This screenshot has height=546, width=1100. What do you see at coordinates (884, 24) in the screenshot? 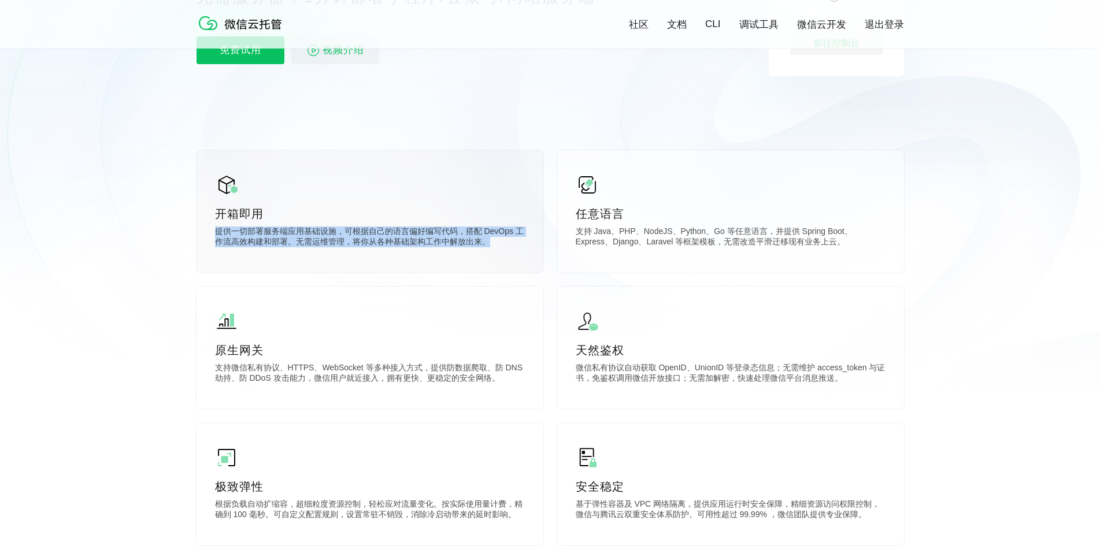
I see `a: 退出登录` at bounding box center [884, 24].